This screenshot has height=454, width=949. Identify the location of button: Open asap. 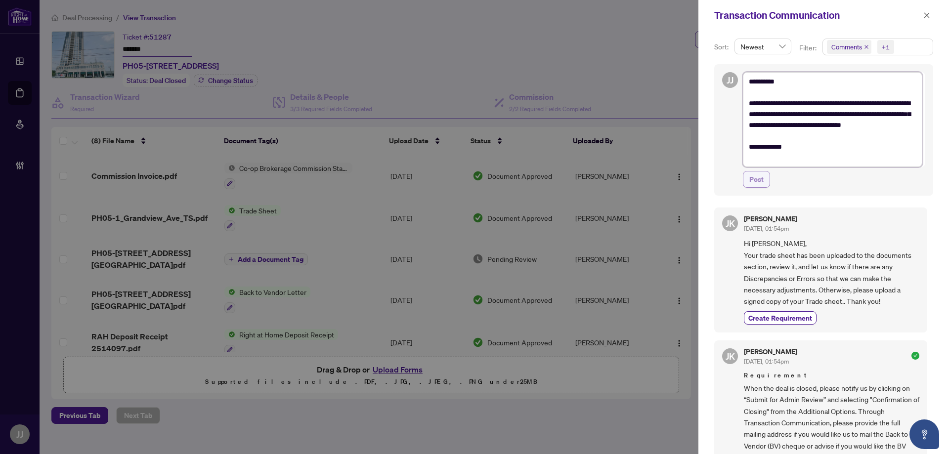
(925, 435).